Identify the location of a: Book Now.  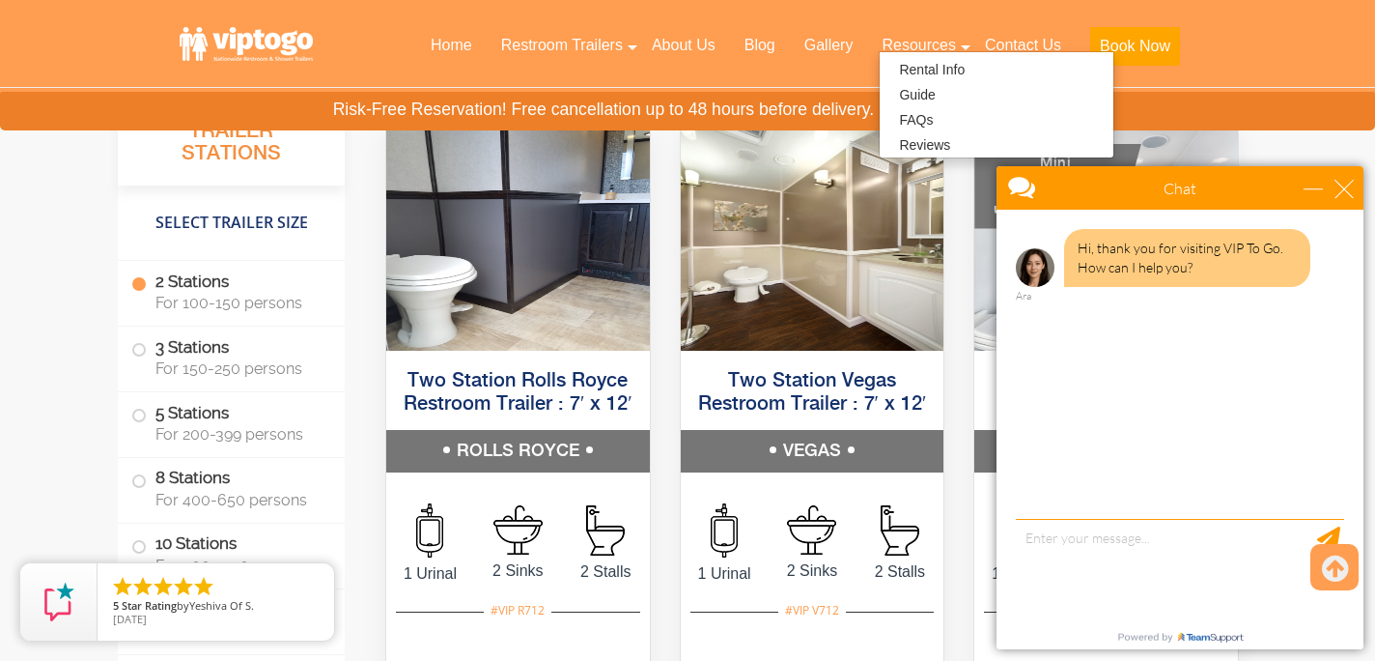
(1135, 50).